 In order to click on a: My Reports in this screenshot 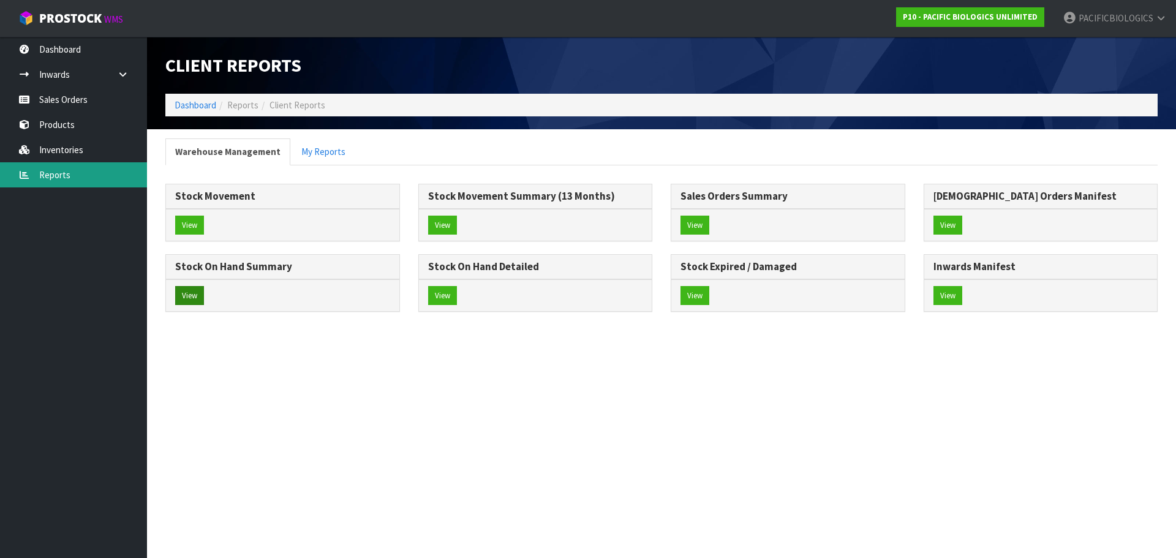, I will do `click(323, 151)`.